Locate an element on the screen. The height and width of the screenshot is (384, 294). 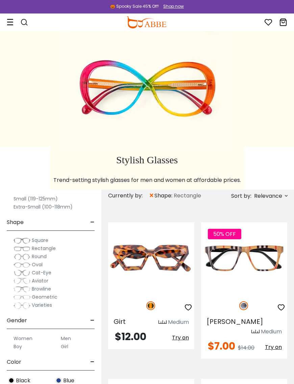
span: Gender is located at coordinates (17, 321).